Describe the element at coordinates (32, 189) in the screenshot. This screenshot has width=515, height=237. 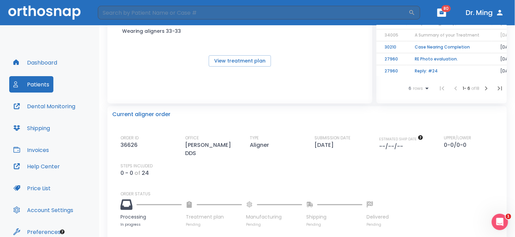
I see `a: Price List` at that location.